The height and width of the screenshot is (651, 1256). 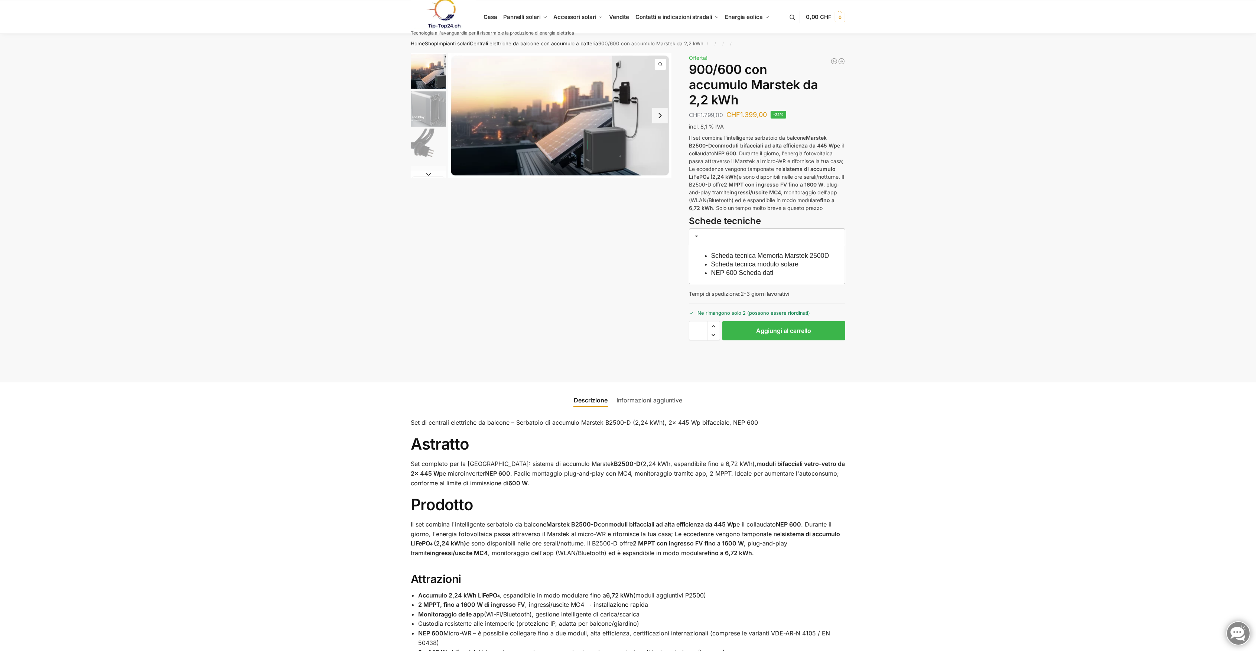 What do you see at coordinates (632, 614) in the screenshot?
I see `li: (Wi-Fi/Bluetooth), gestione intelligente di carica/scarica` at bounding box center [632, 614].